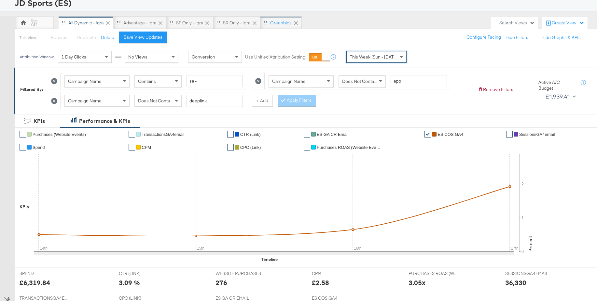 The image size is (597, 301). Describe the element at coordinates (450, 134) in the screenshot. I see `span: ES COS GA4` at that location.